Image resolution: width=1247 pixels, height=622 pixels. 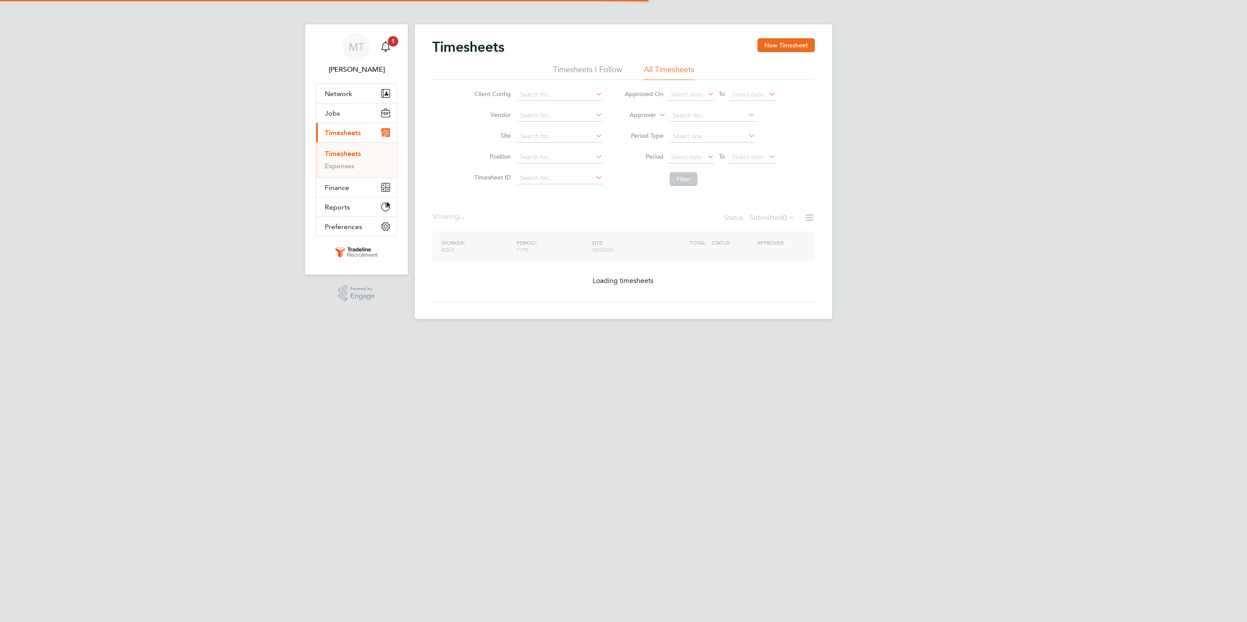 I want to click on button: New Timesheet, so click(x=786, y=45).